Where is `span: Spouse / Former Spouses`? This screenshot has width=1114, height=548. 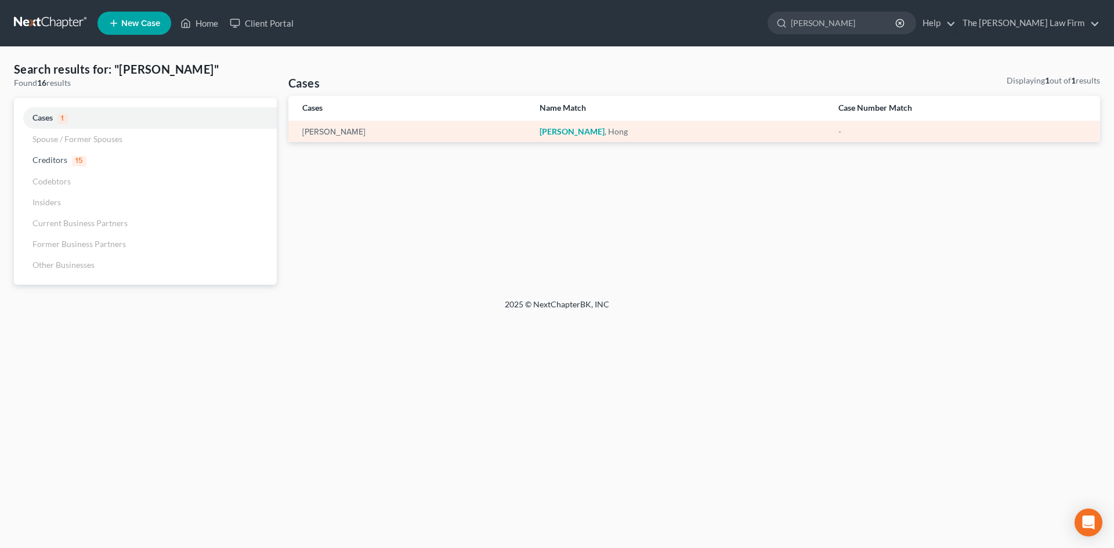
span: Spouse / Former Spouses is located at coordinates (77, 139).